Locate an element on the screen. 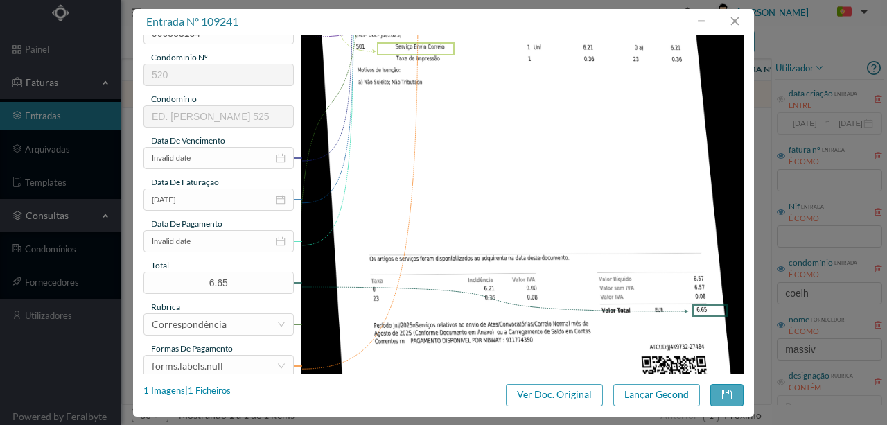 This screenshot has height=425, width=887. span: data de pagamento is located at coordinates (186, 223).